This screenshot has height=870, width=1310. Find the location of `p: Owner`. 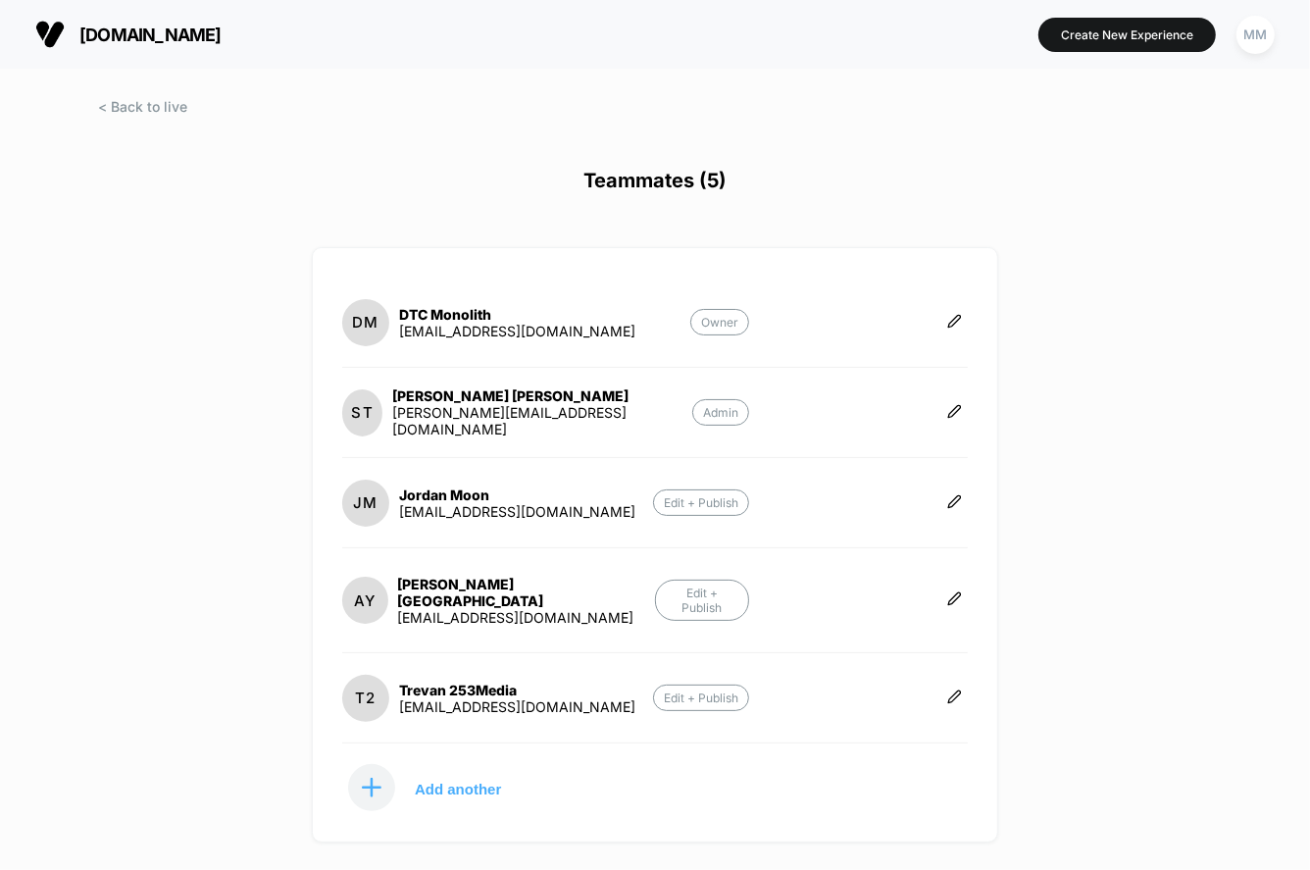

p: Owner is located at coordinates (720, 322).